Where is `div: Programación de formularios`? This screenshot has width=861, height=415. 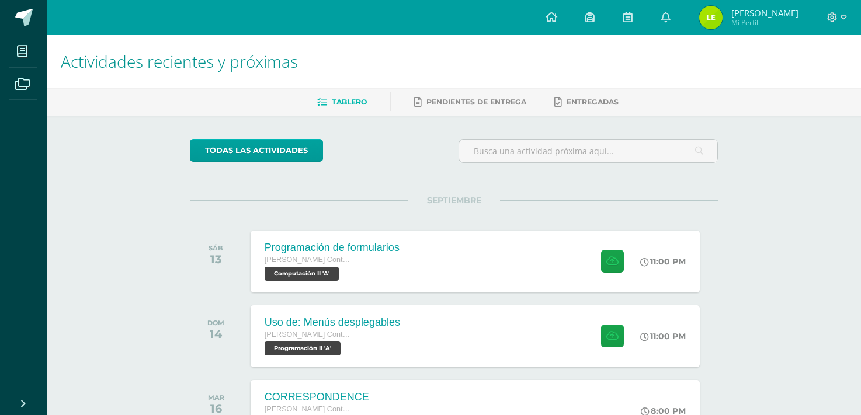
div: Programación de formularios is located at coordinates (332, 248).